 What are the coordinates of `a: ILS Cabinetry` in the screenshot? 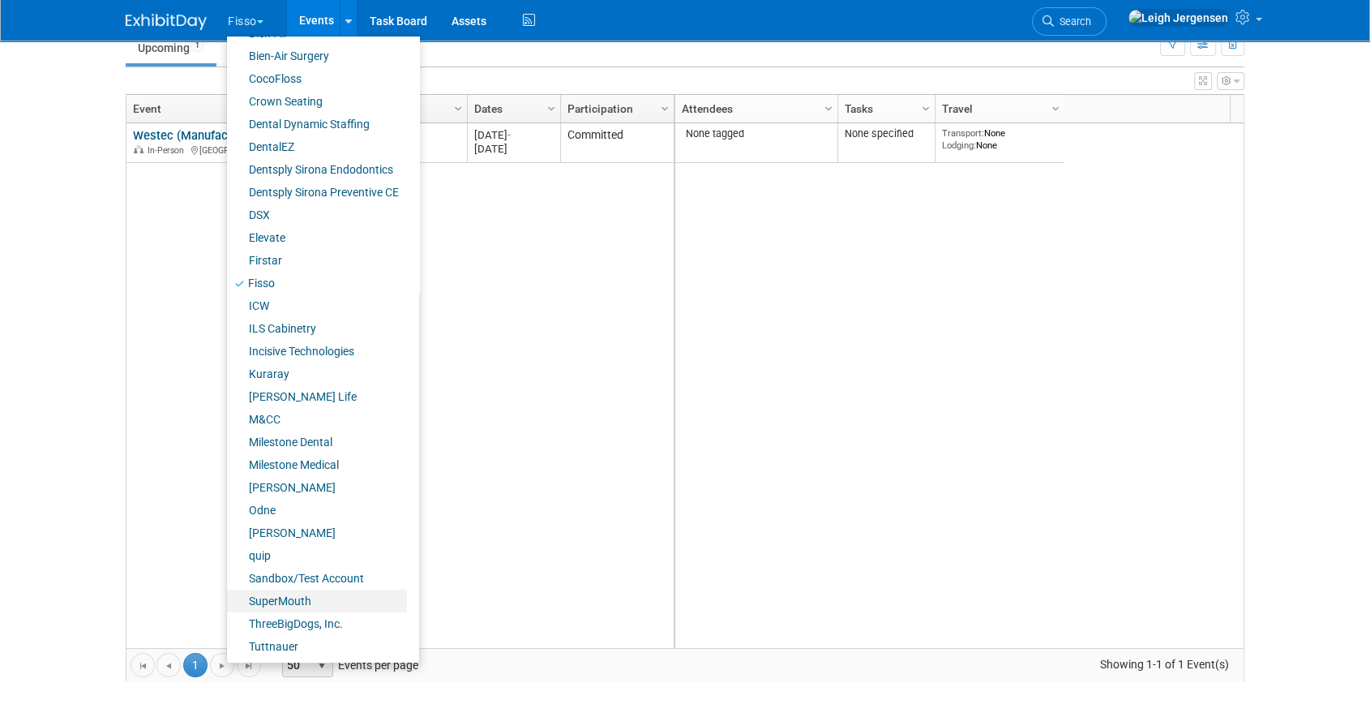 It's located at (317, 328).